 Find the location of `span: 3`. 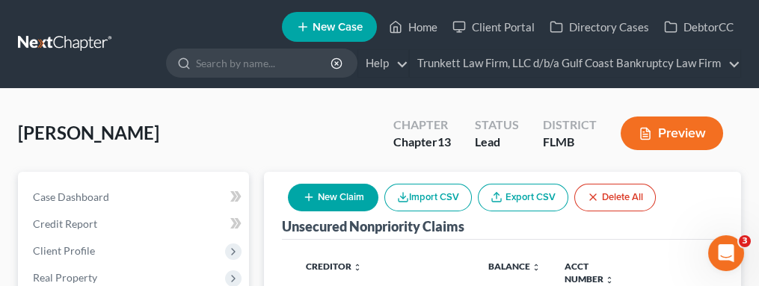

span: 3 is located at coordinates (745, 242).